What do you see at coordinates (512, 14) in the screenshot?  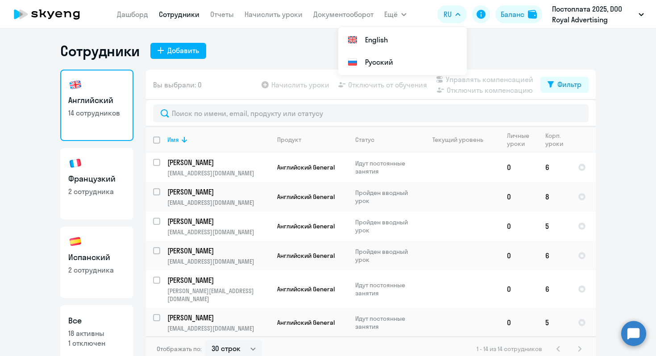 I see `div: Баланс` at bounding box center [512, 14].